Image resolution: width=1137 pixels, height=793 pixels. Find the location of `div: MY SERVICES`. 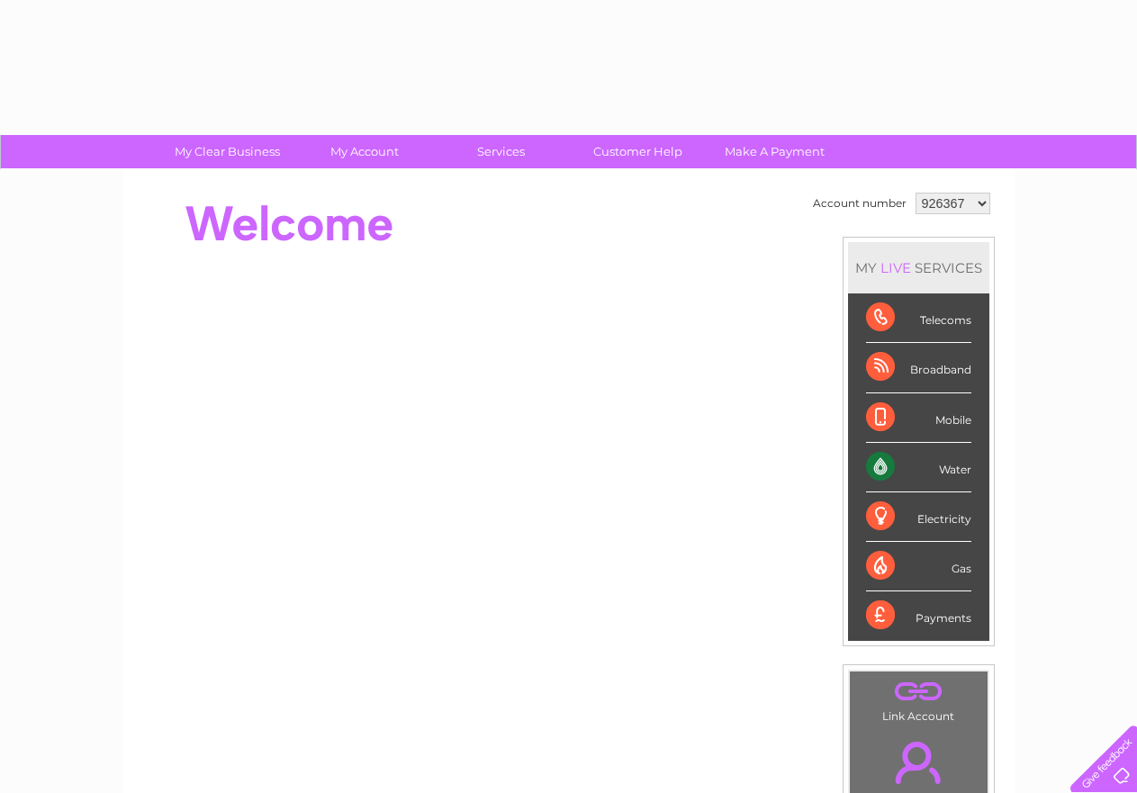

div: MY SERVICES is located at coordinates (918, 267).